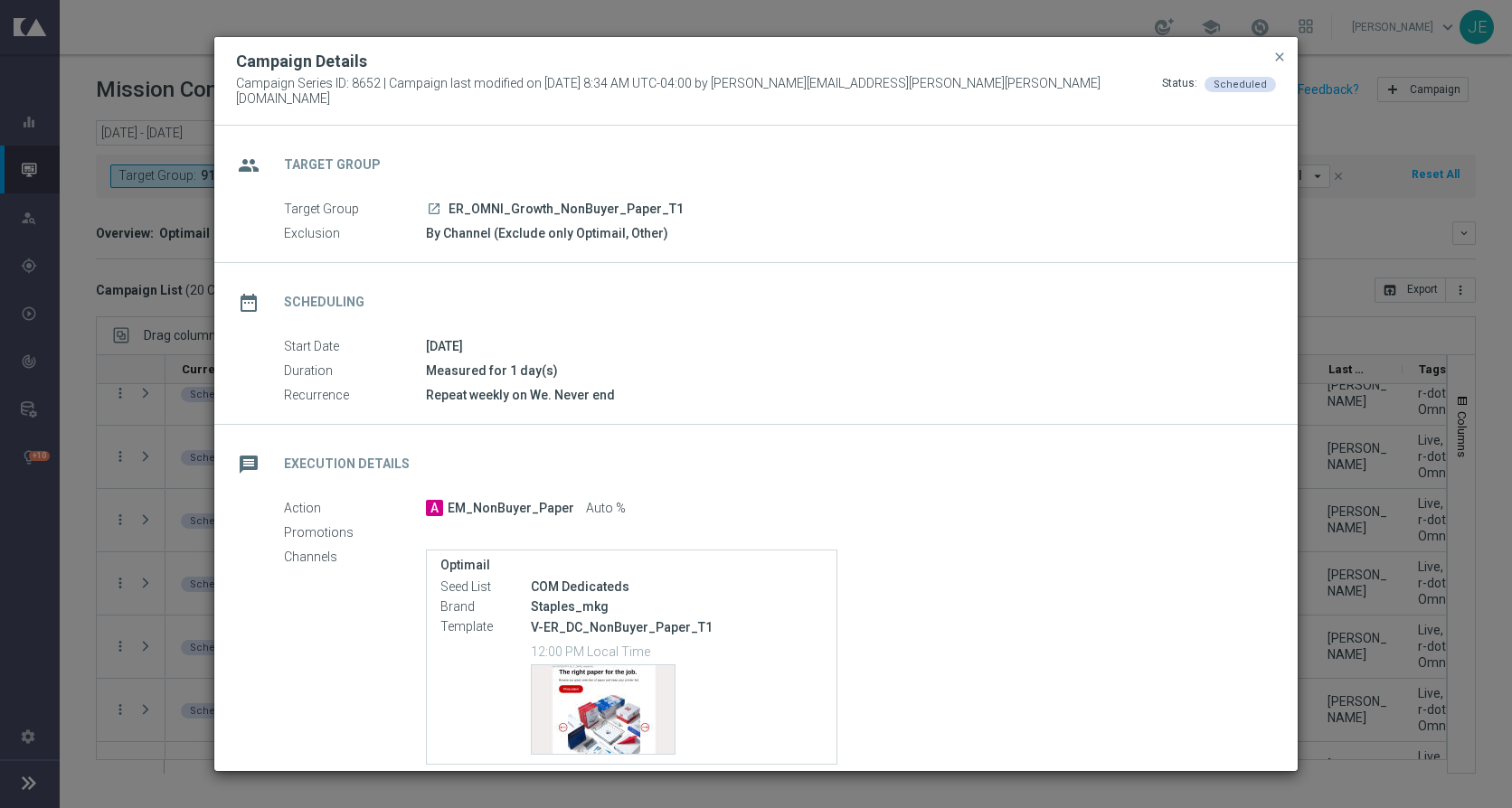  What do you see at coordinates (301, 62) in the screenshot?
I see `h2: Campaign Details` at bounding box center [301, 62].